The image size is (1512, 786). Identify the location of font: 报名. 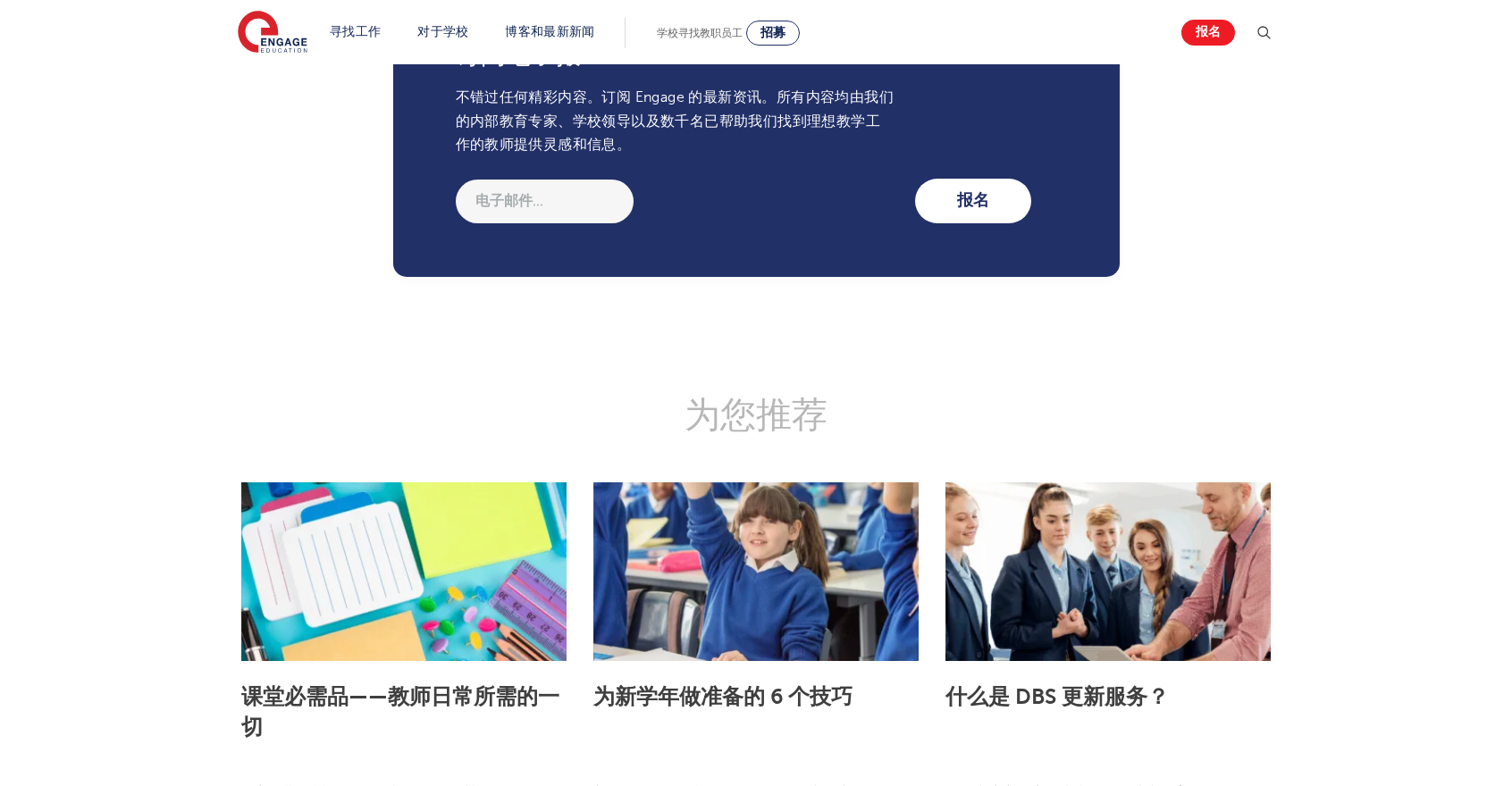
(1208, 32).